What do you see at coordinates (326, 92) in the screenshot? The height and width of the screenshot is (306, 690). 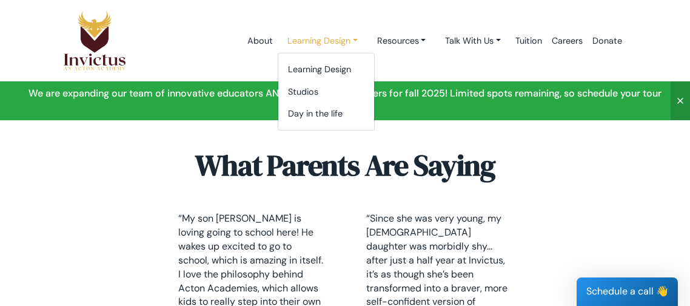 I see `a: Studios` at bounding box center [326, 92].